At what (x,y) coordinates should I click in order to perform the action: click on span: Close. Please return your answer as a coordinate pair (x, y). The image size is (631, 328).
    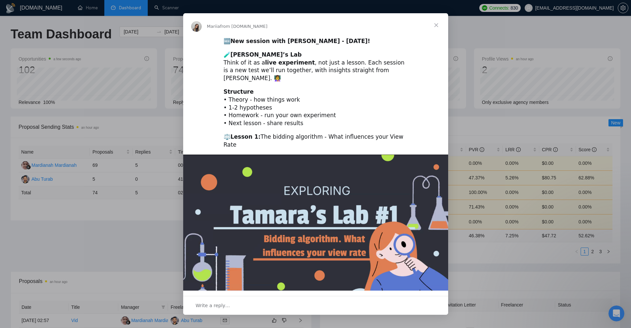
    Looking at the image, I should click on (436, 25).